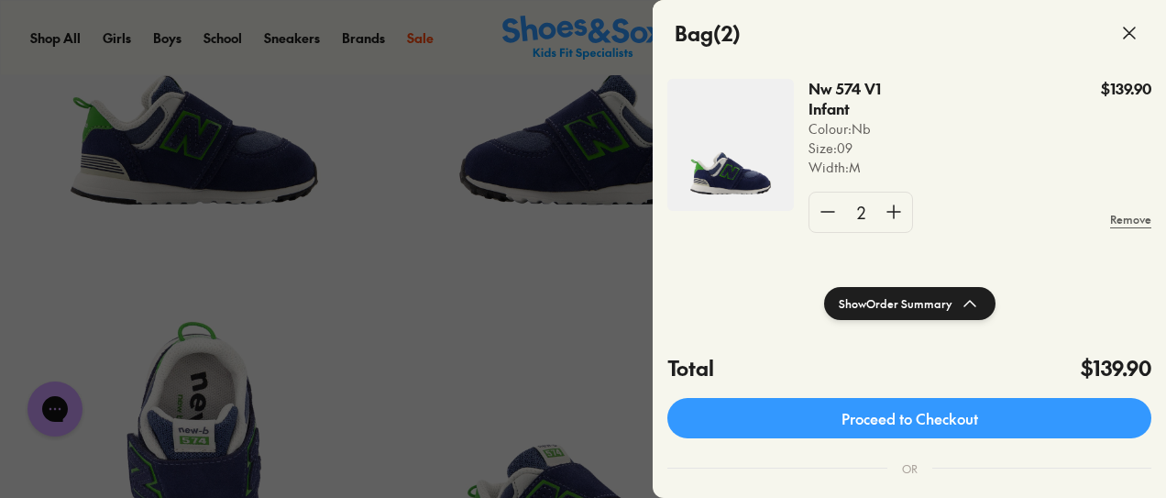 This screenshot has height=498, width=1166. What do you see at coordinates (909, 303) in the screenshot?
I see `button: ShowOrder Summary` at bounding box center [909, 303].